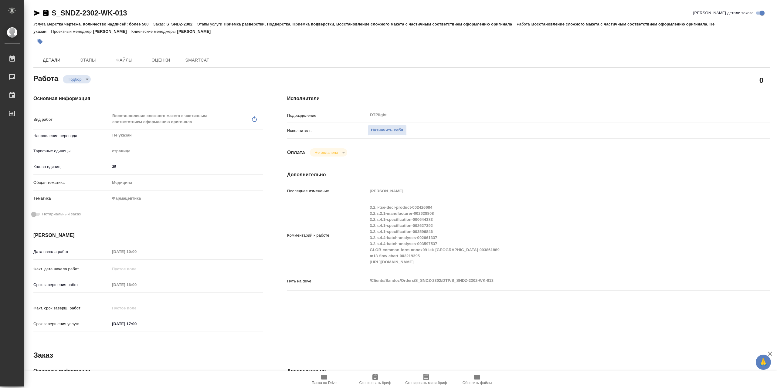 The height and width of the screenshot is (388, 777). What do you see at coordinates (387, 130) in the screenshot?
I see `button: Назначить себя` at bounding box center [387, 130].